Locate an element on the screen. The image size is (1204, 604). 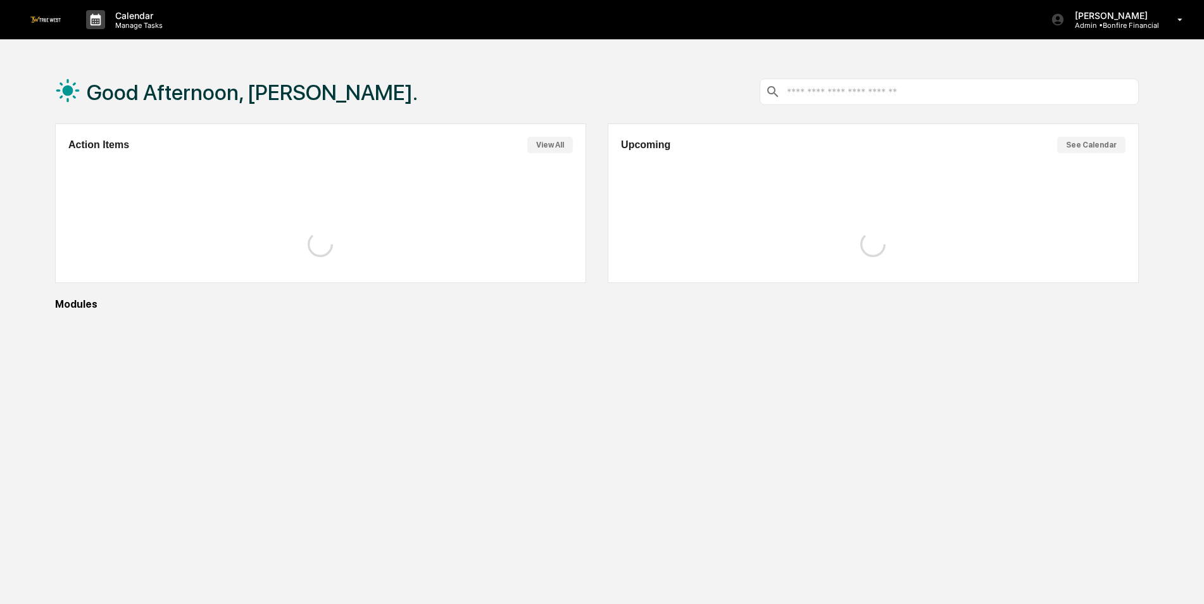
img: logo is located at coordinates (46, 19).